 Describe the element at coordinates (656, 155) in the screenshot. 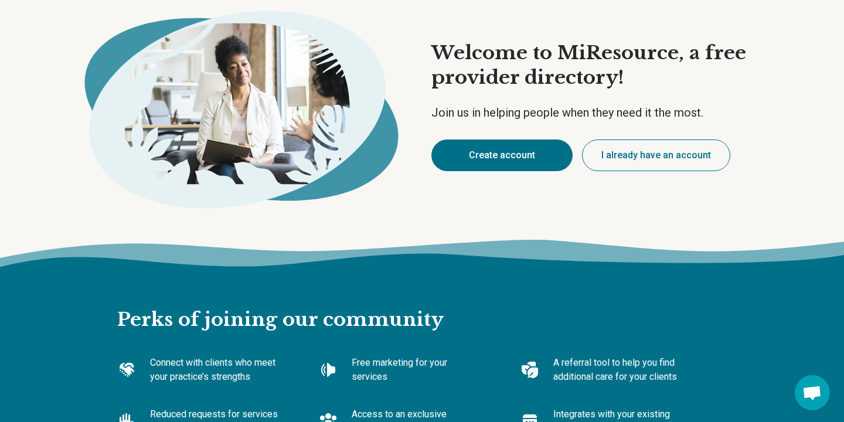

I see `button: I already have an account` at that location.